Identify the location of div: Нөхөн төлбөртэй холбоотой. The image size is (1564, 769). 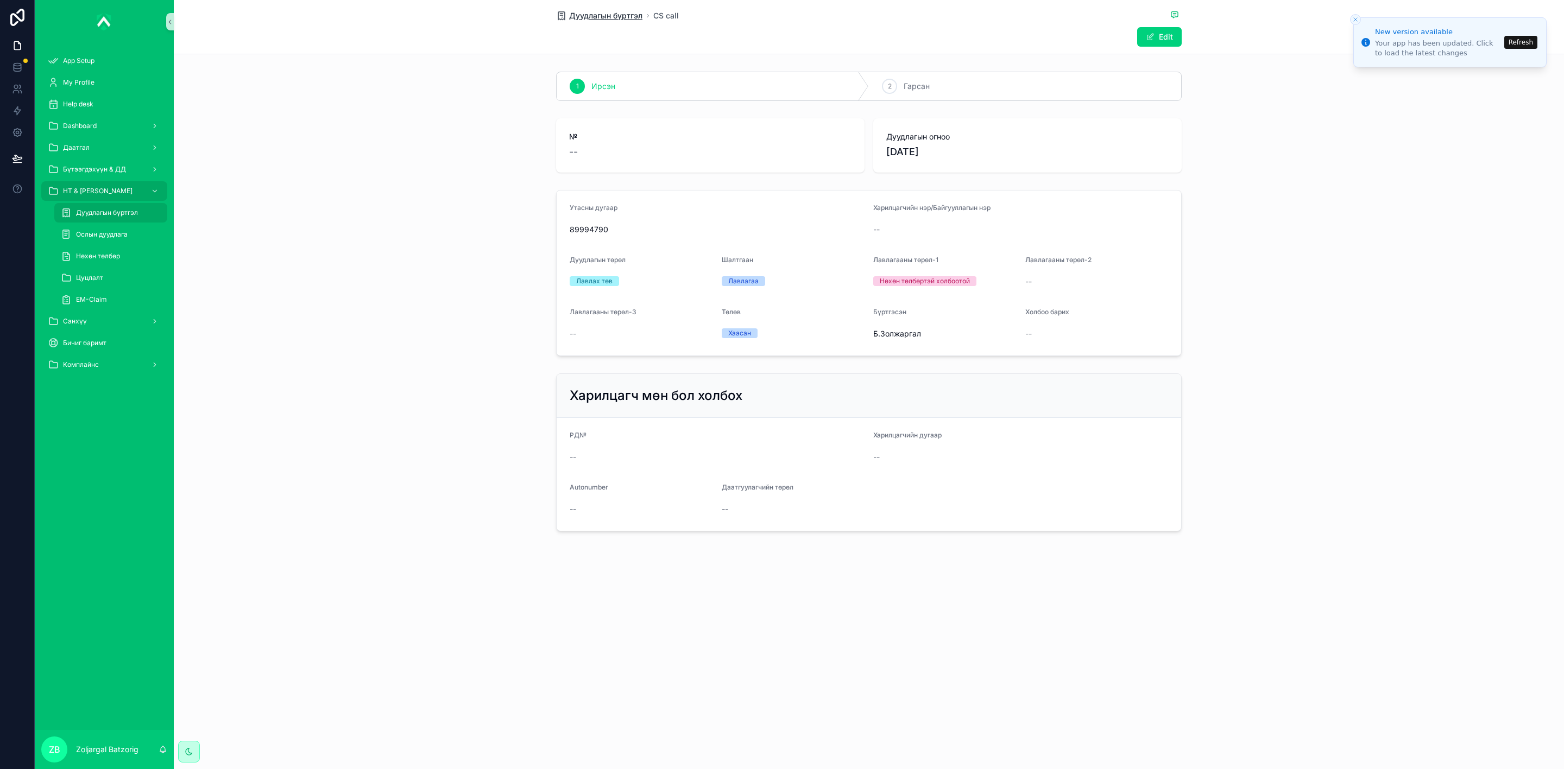
(925, 281).